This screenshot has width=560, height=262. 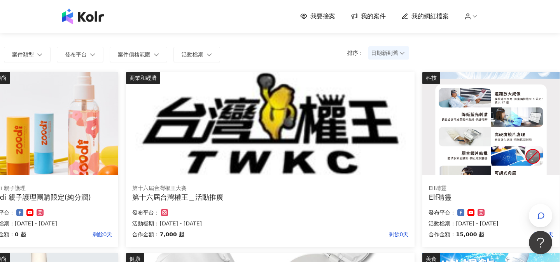 What do you see at coordinates (143, 78) in the screenshot?
I see `div: 商業和經濟` at bounding box center [143, 78].